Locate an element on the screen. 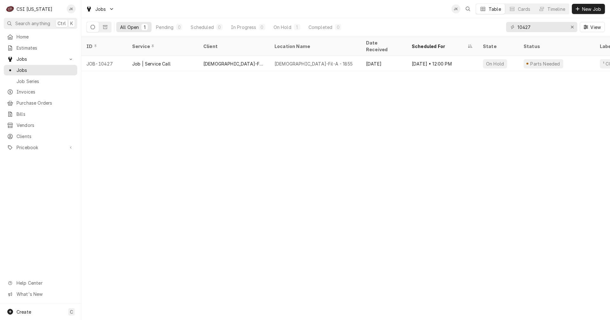  a: Job Series is located at coordinates (40, 81).